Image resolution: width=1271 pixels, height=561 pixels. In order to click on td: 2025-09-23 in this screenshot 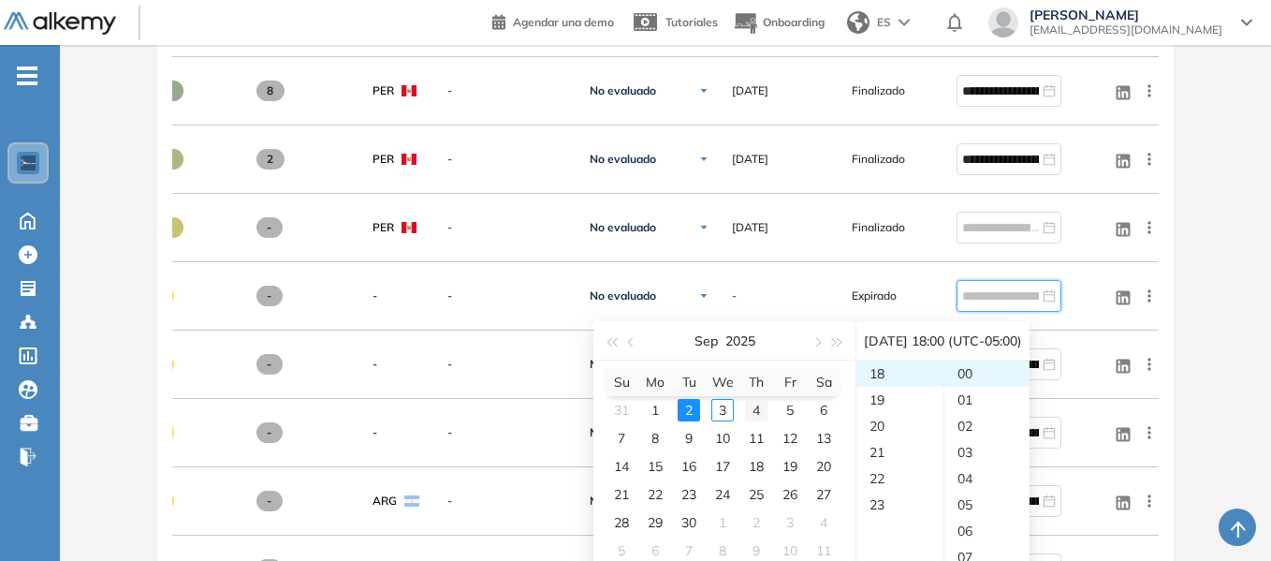, I will do `click(689, 494)`.